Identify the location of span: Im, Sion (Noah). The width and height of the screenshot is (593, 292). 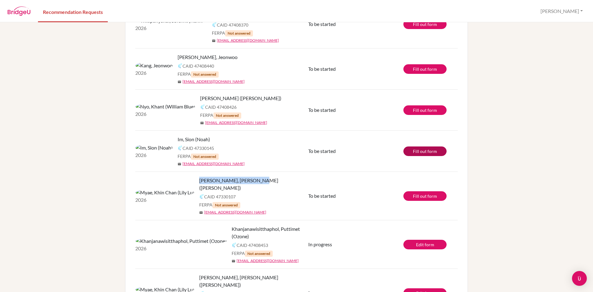
(194, 139).